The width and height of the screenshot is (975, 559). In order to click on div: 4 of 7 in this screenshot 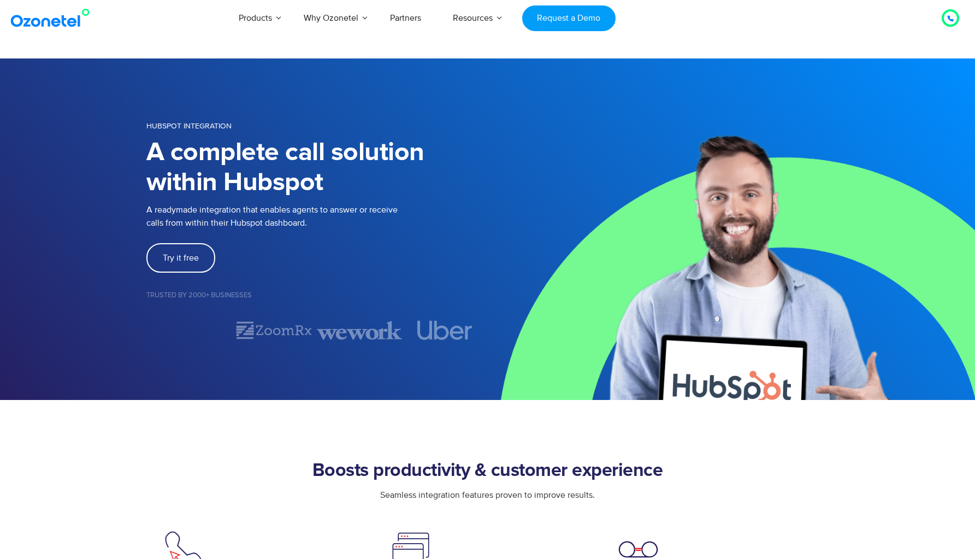, I will do `click(445, 330)`.